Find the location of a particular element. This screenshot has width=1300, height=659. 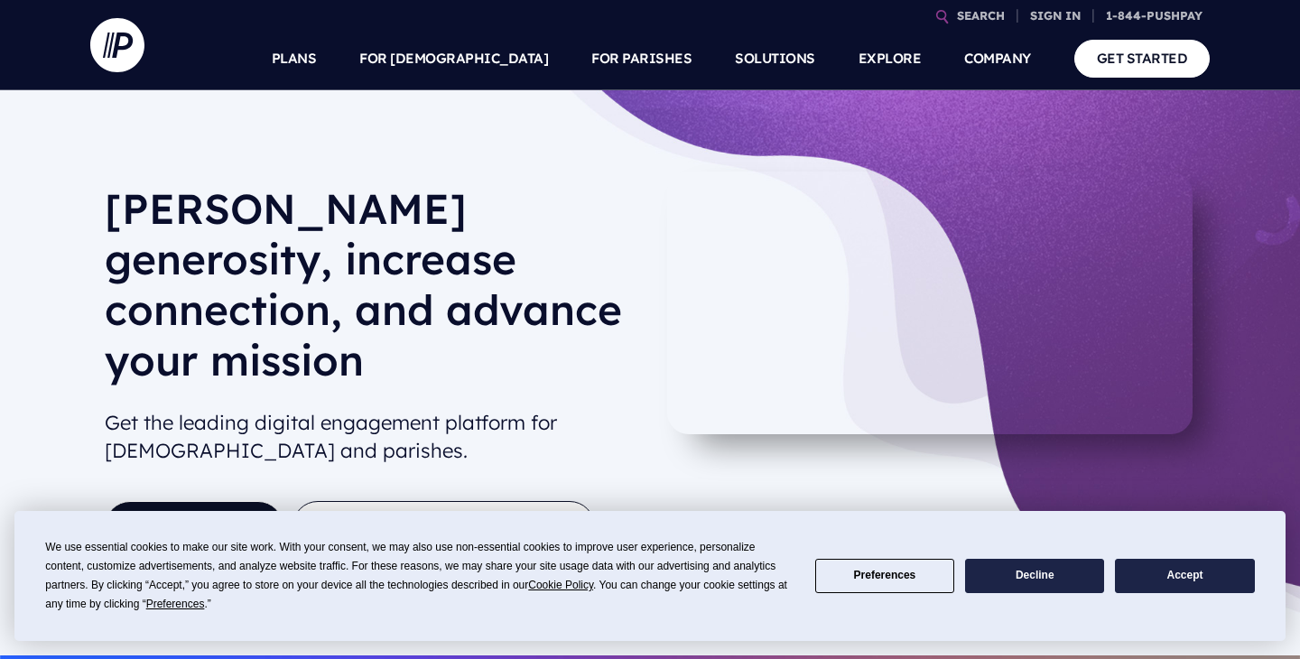

a: FOR PARISHES is located at coordinates (641, 59).